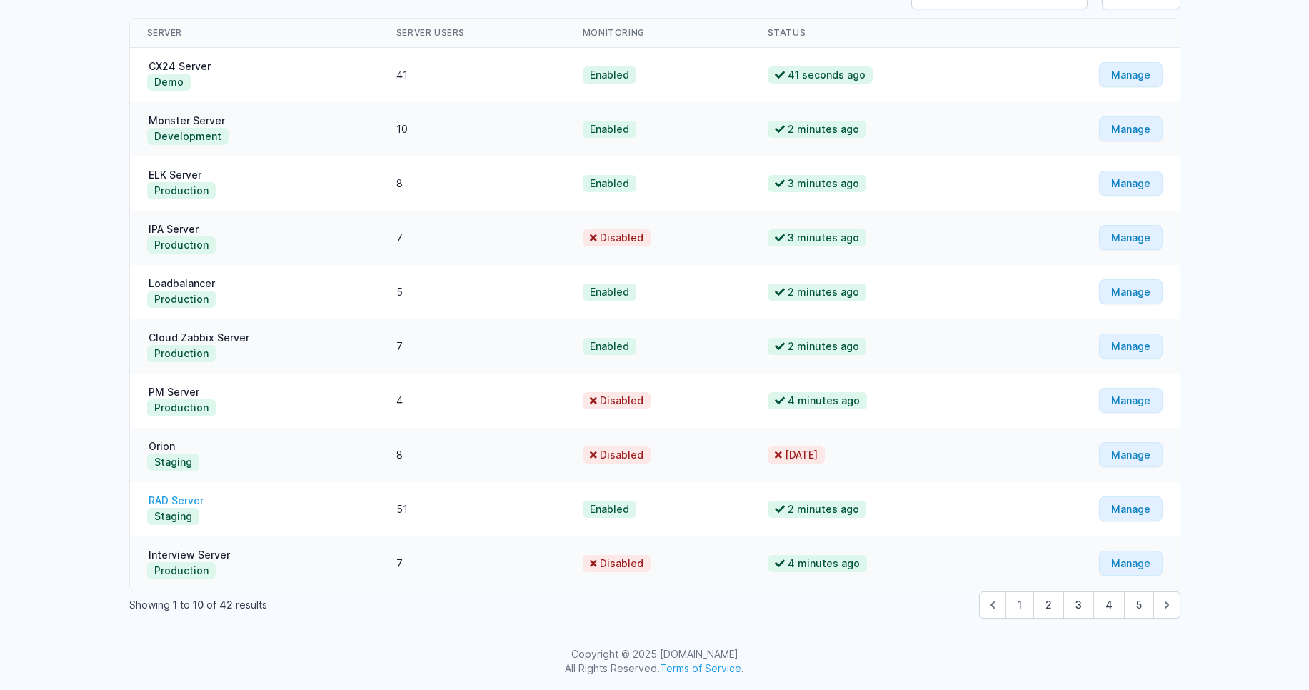 This screenshot has width=1309, height=690. Describe the element at coordinates (174, 229) in the screenshot. I see `a: IPA Server` at that location.